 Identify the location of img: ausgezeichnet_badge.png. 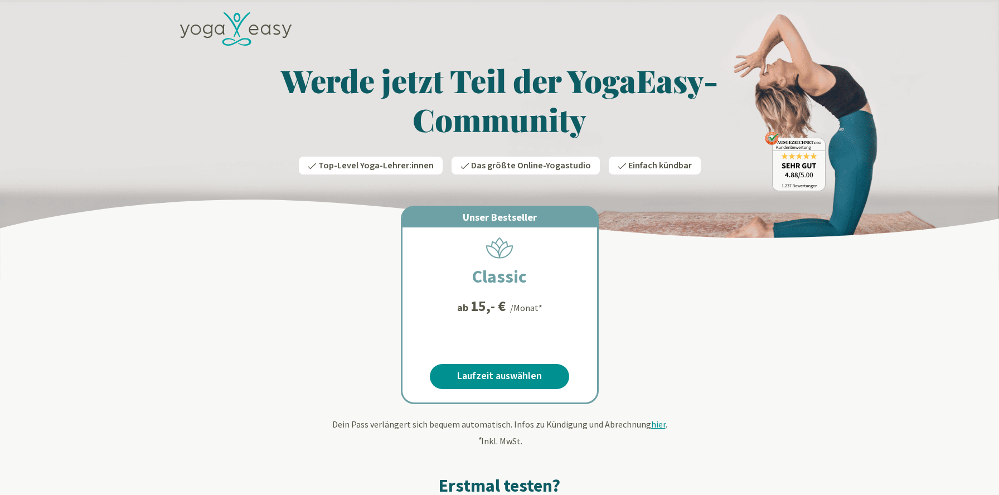
(795, 161).